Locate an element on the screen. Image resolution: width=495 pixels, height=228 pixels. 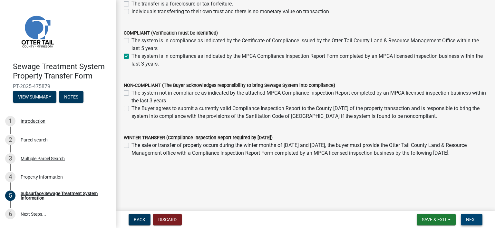
label: COMPLIANT (Verification must be identified) is located at coordinates (171, 33).